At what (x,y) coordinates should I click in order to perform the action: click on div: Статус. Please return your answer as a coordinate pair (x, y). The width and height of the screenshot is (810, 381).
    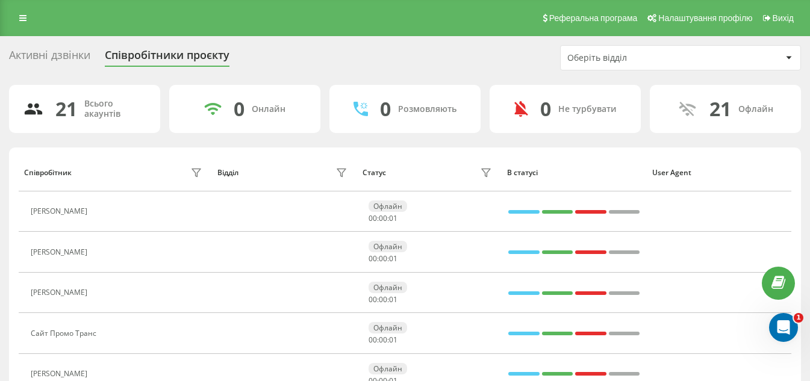
    Looking at the image, I should click on (374, 173).